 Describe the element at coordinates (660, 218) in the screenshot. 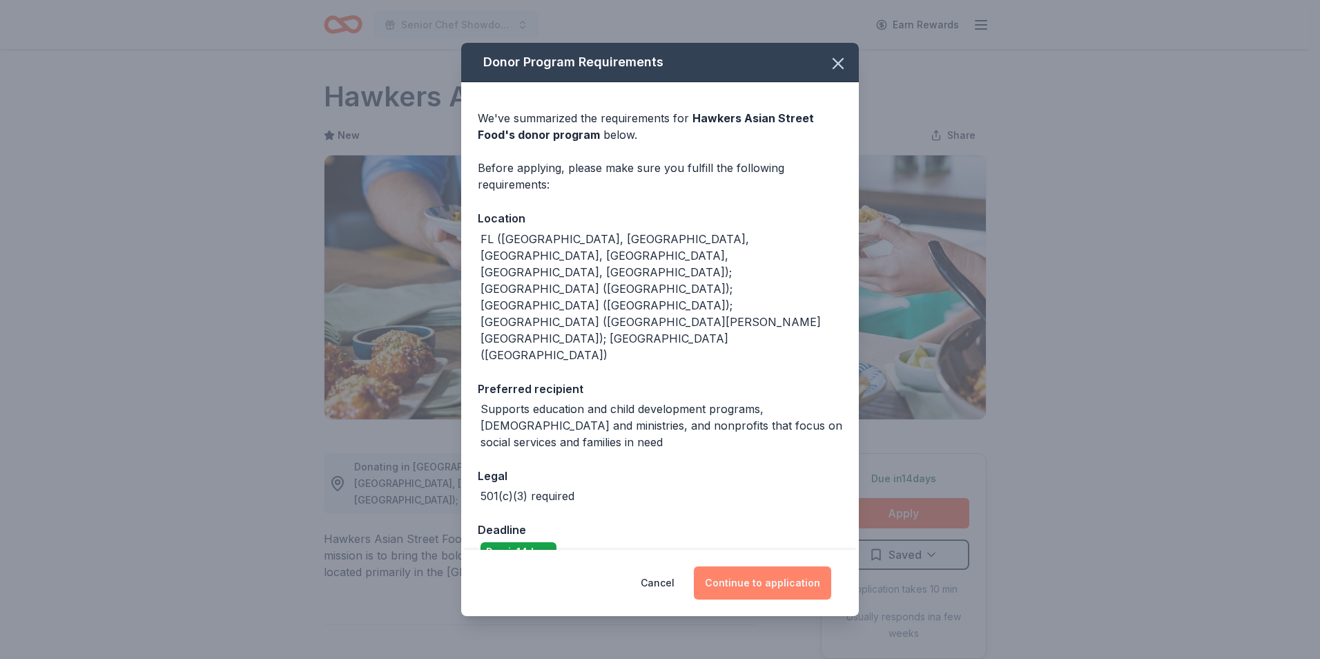

I see `div: Location` at that location.